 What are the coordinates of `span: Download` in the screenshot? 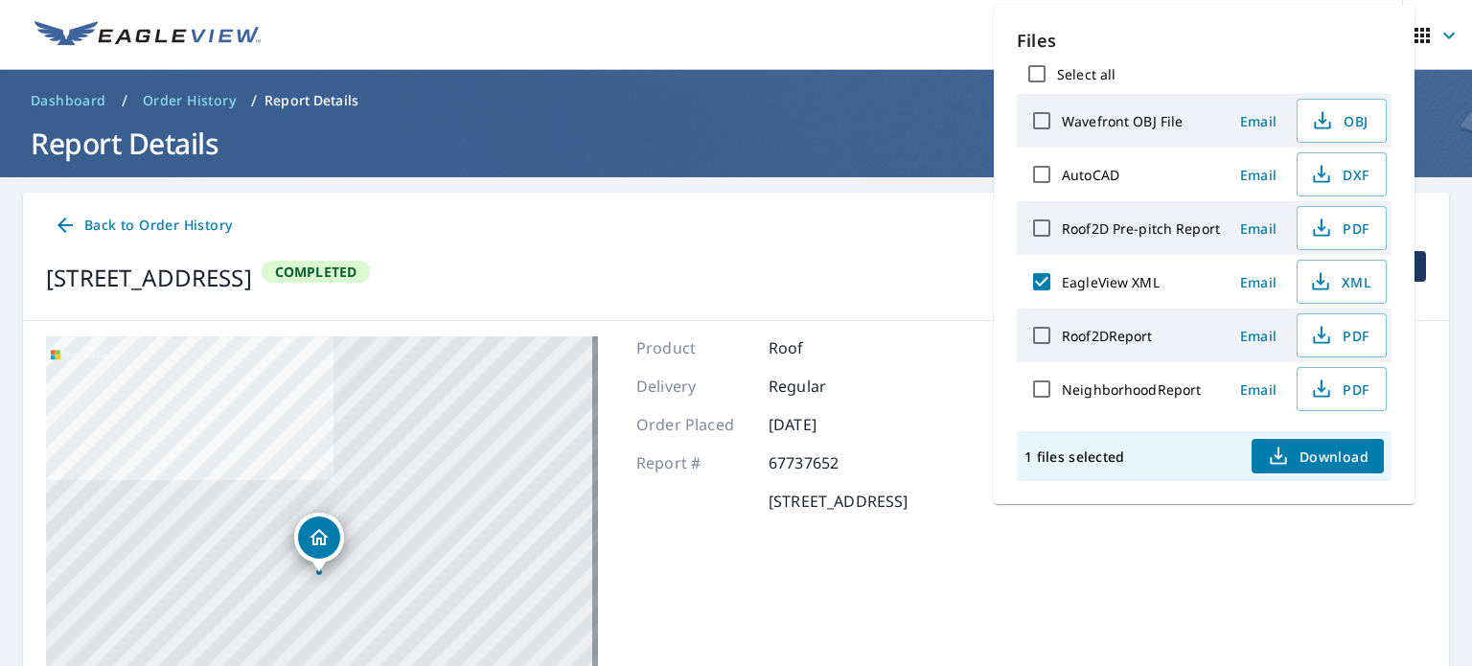 It's located at (1317, 456).